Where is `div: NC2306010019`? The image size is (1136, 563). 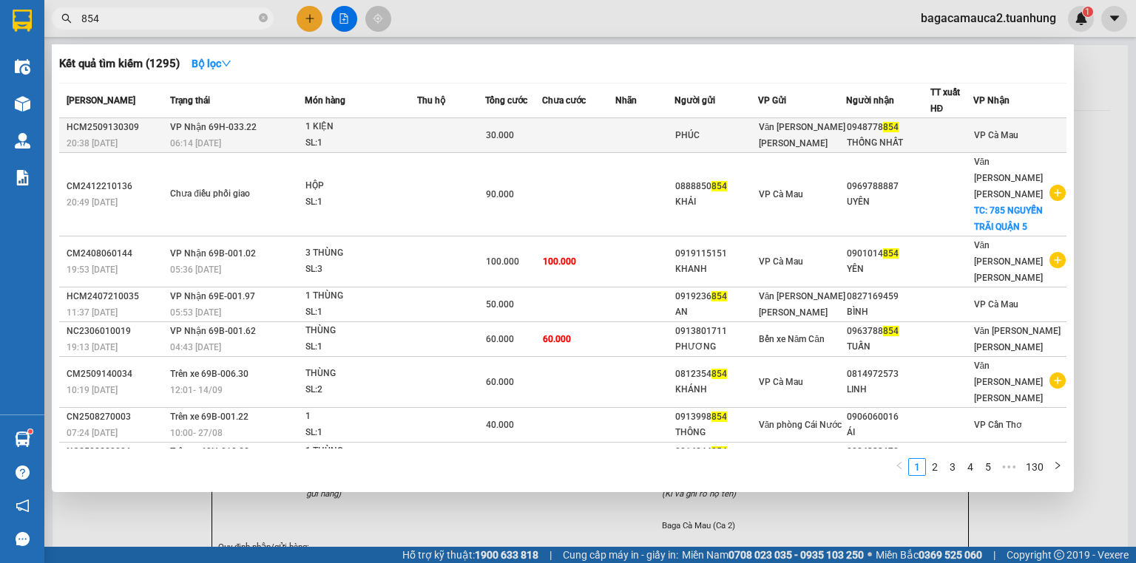 div: NC2306010019 is located at coordinates (116, 331).